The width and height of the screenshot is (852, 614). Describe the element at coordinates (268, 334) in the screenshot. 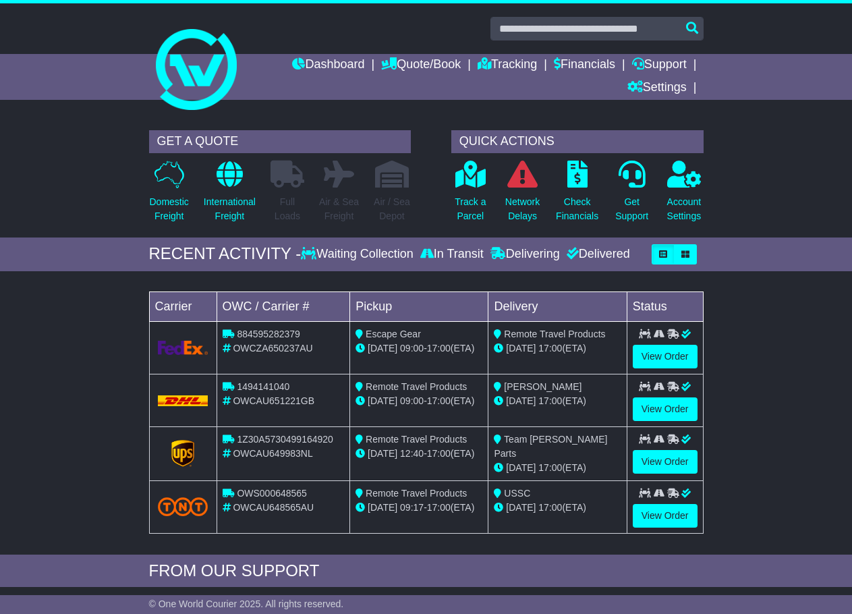

I see `span: 884595282379` at that location.